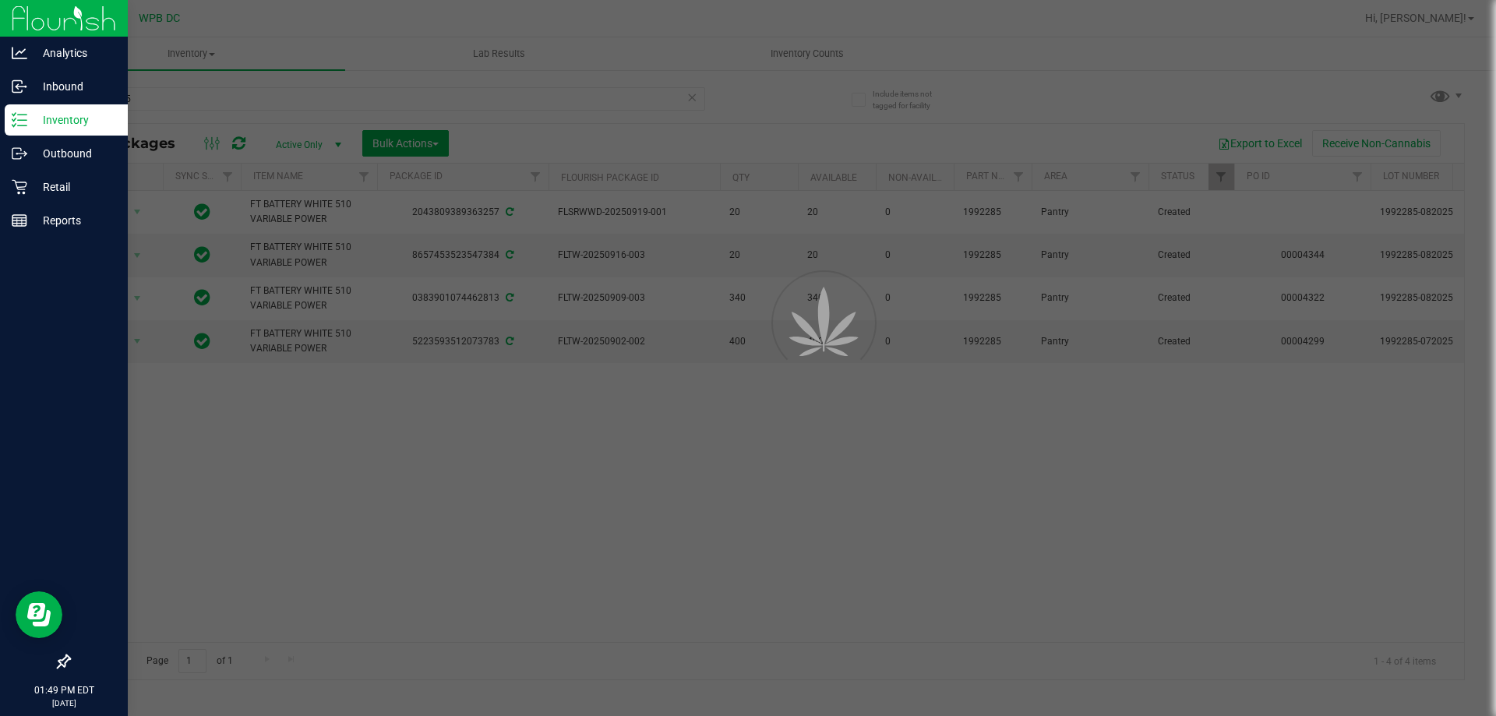 The image size is (1496, 716). What do you see at coordinates (74, 221) in the screenshot?
I see `p: Reports` at bounding box center [74, 221].